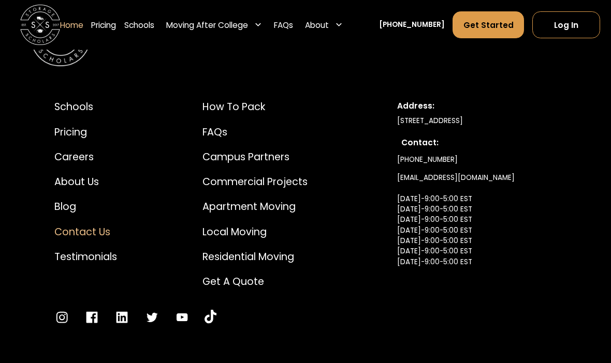 The image size is (611, 363). I want to click on div: Address:, so click(476, 106).